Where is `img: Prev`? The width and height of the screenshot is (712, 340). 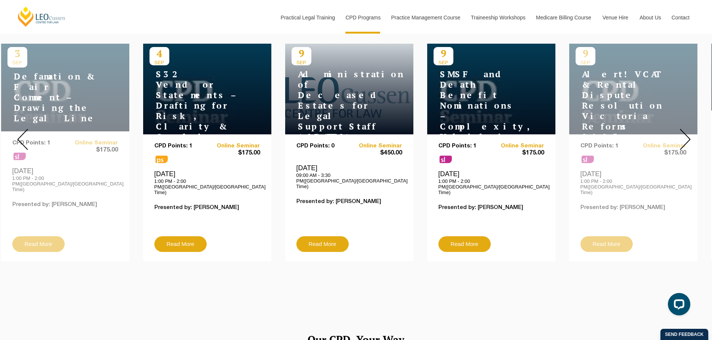 img: Prev is located at coordinates (22, 139).